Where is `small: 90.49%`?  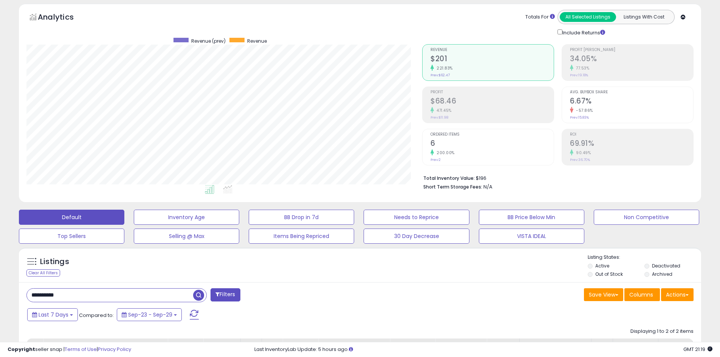
small: 90.49% is located at coordinates (582, 153).